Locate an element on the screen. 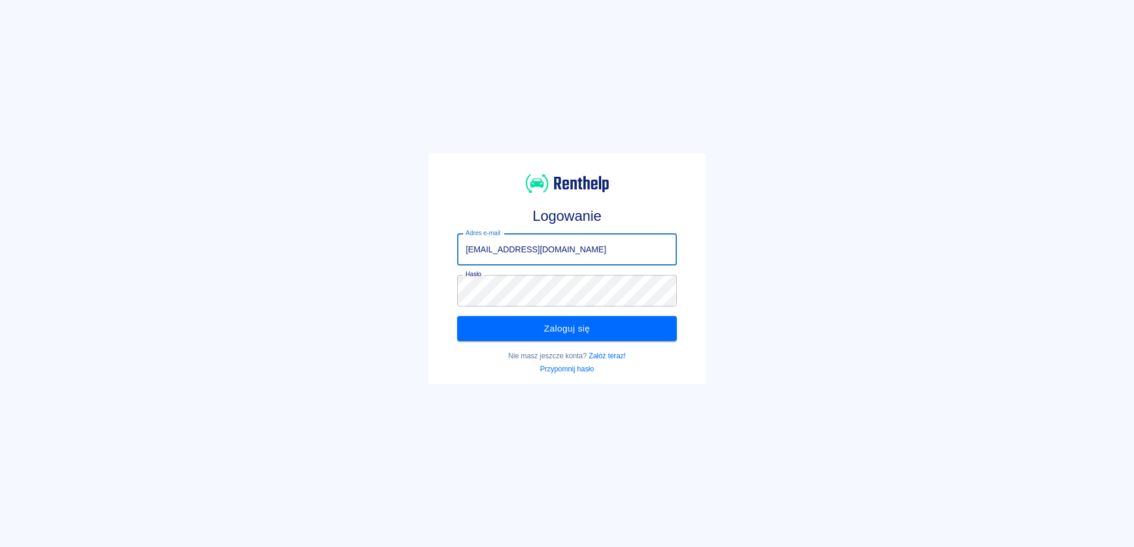 This screenshot has height=547, width=1134. a: Przypomnij hasło is located at coordinates (567, 369).